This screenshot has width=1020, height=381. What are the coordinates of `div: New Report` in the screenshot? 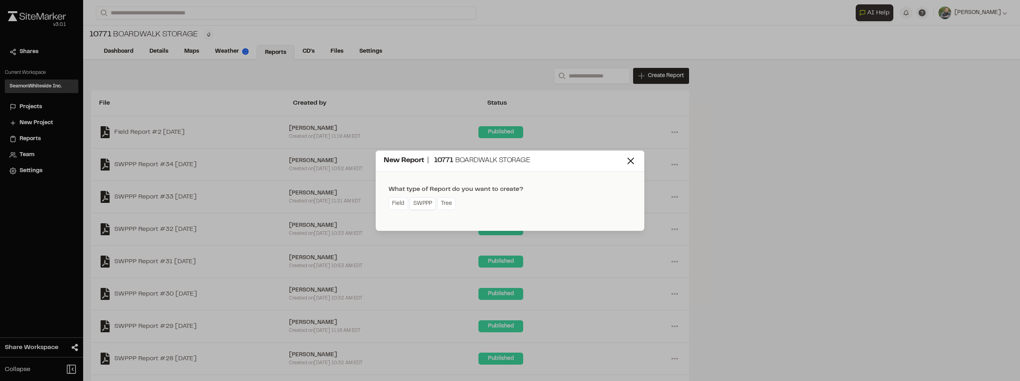 It's located at (504, 161).